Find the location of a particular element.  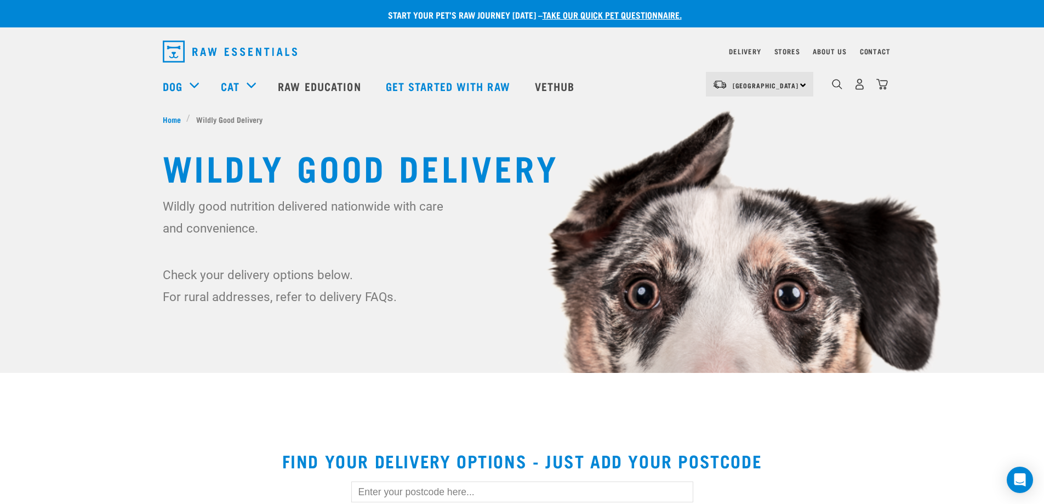

img: home-icon-1@2x.png is located at coordinates (837, 84).